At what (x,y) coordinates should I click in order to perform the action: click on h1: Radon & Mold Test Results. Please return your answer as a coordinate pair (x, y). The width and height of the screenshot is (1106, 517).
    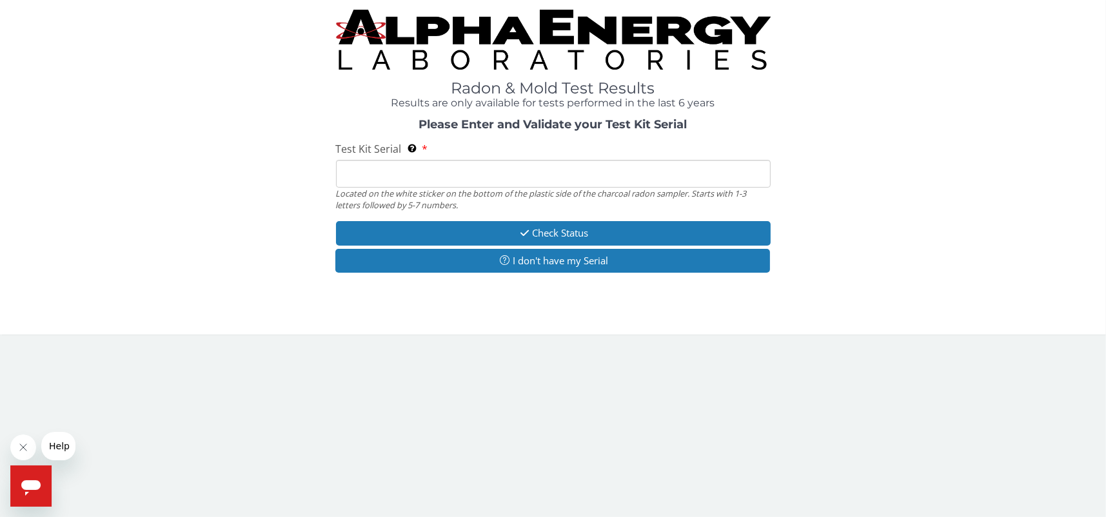
    Looking at the image, I should click on (553, 88).